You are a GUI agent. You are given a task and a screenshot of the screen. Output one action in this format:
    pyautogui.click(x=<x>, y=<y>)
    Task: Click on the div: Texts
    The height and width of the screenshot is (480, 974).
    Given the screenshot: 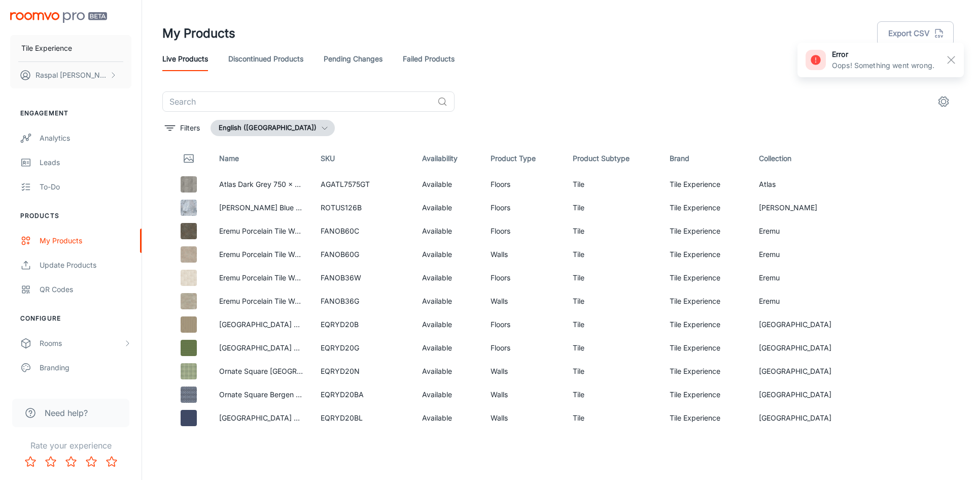 What is the action you would take?
    pyautogui.click(x=85, y=392)
    